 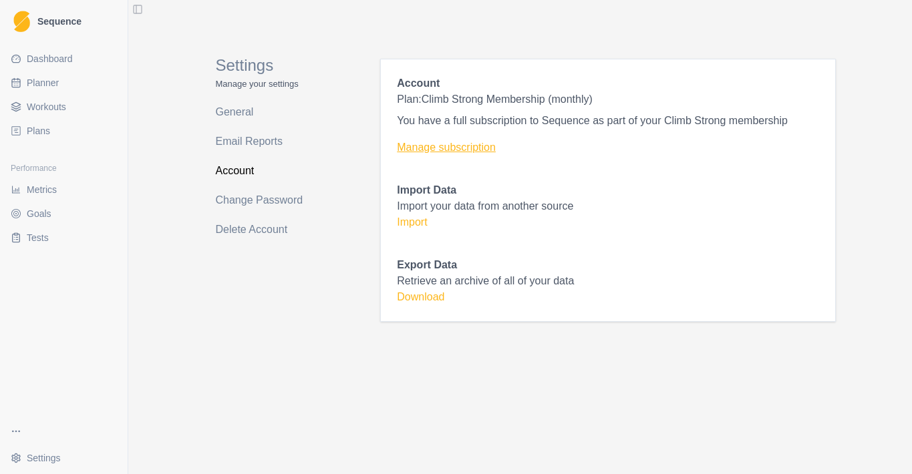 I want to click on button: Settings, so click(x=63, y=458).